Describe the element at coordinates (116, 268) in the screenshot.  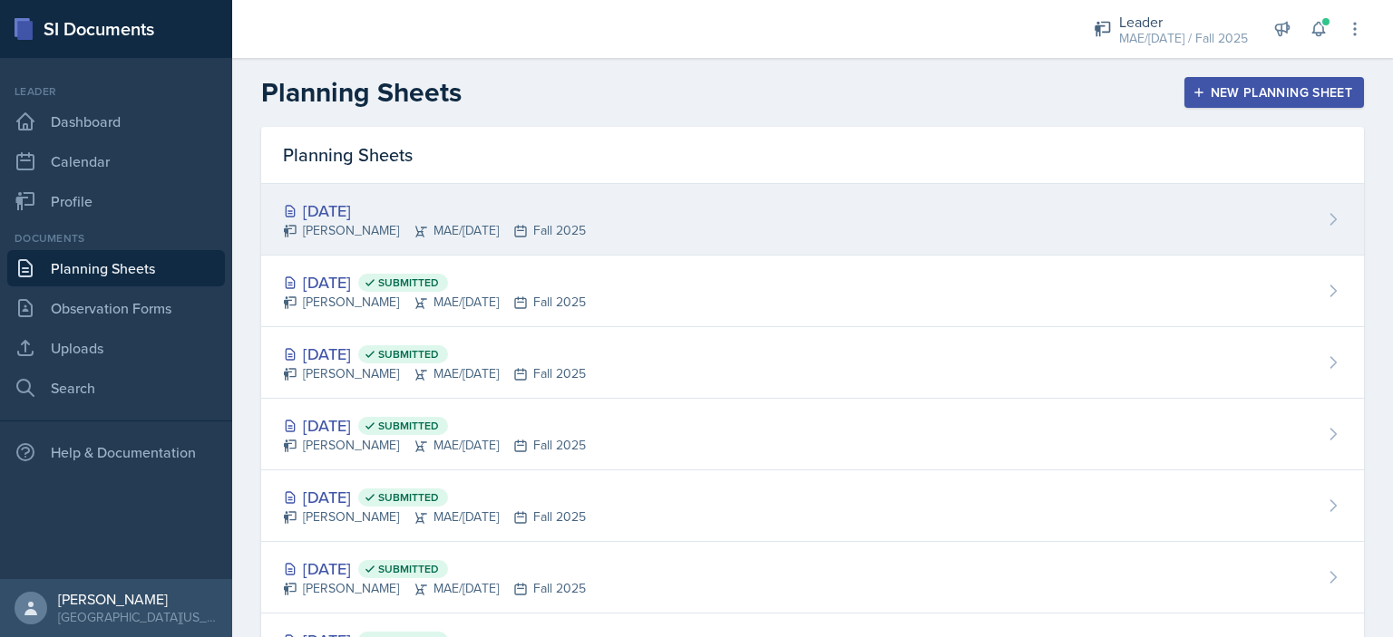
I see `a: Planning Sheets` at that location.